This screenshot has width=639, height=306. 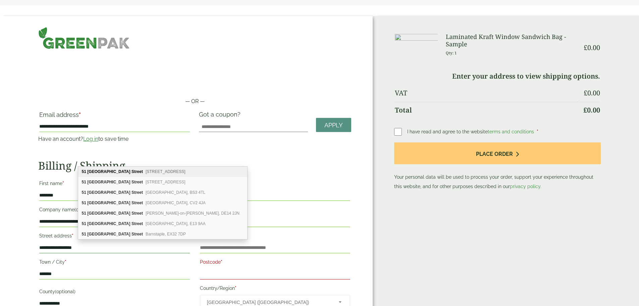 I want to click on small: Qty: 1, so click(x=451, y=53).